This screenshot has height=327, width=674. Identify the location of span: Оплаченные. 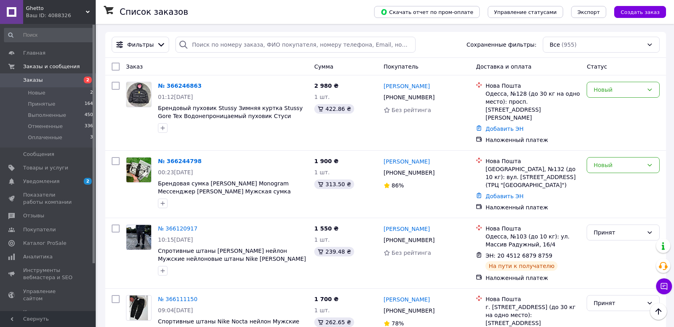
(45, 138).